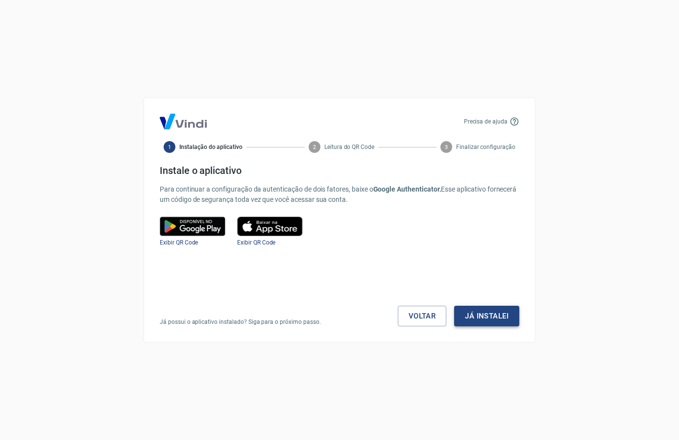 Image resolution: width=679 pixels, height=440 pixels. Describe the element at coordinates (270, 226) in the screenshot. I see `img: play` at that location.